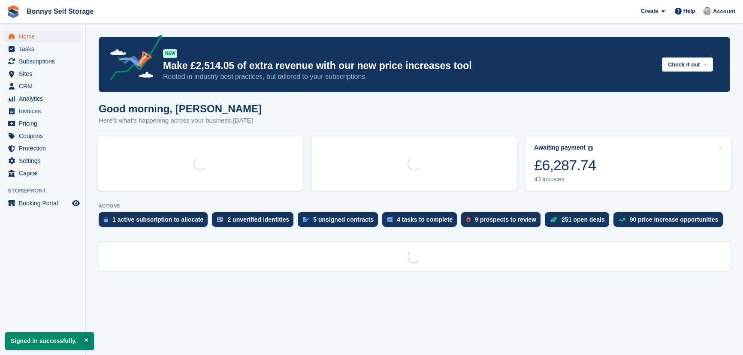 The image size is (743, 355). I want to click on p: Signed in successfully., so click(49, 341).